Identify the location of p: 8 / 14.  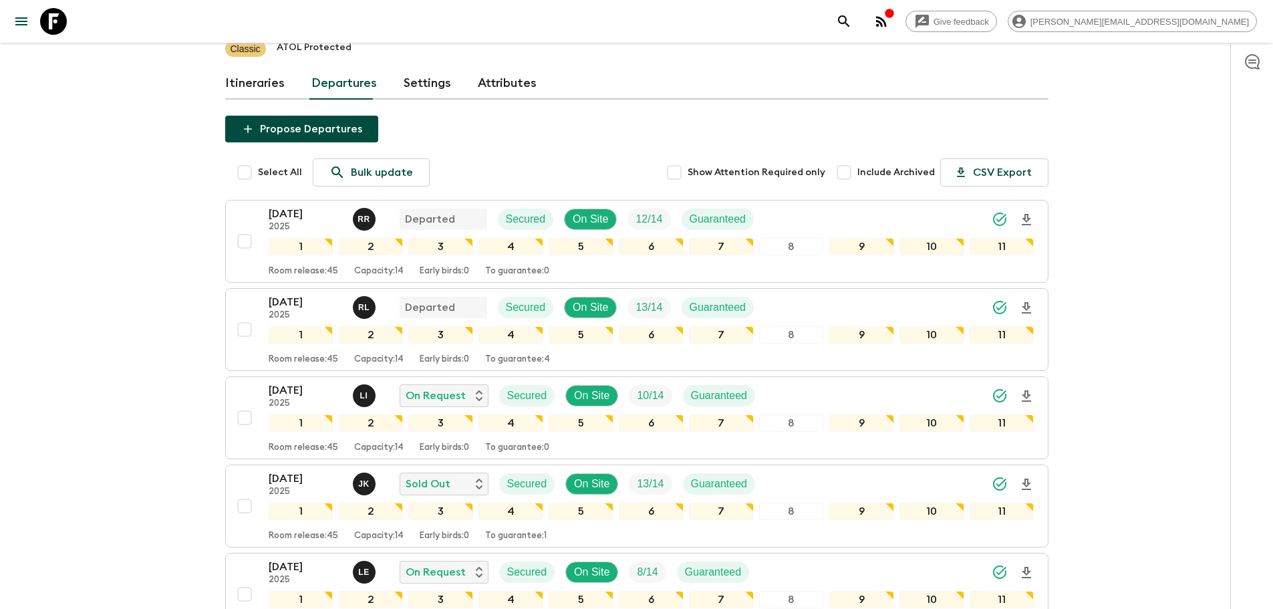
(647, 572).